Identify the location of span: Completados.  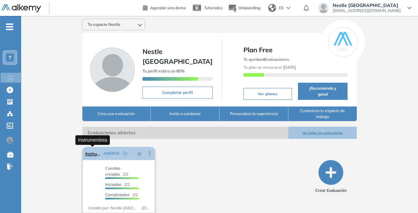
(117, 195).